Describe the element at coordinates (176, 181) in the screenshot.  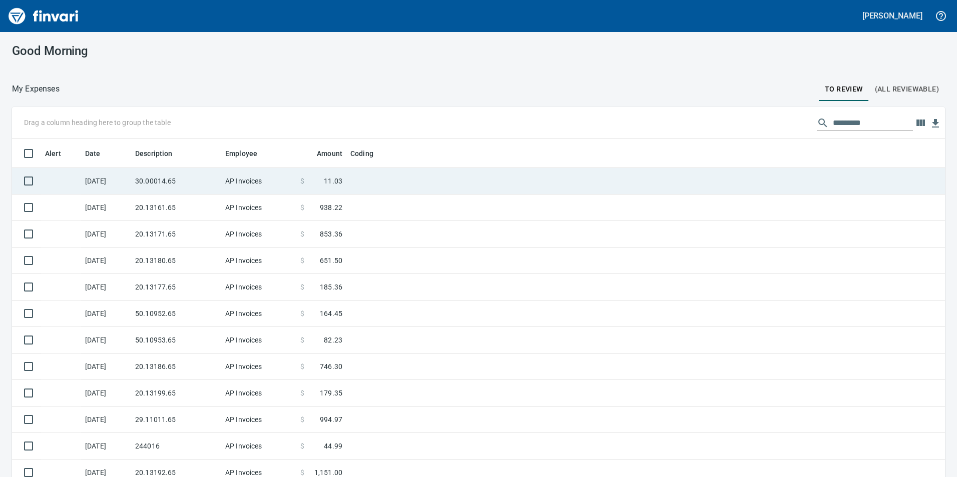
I see `td: 30.00014.65` at that location.